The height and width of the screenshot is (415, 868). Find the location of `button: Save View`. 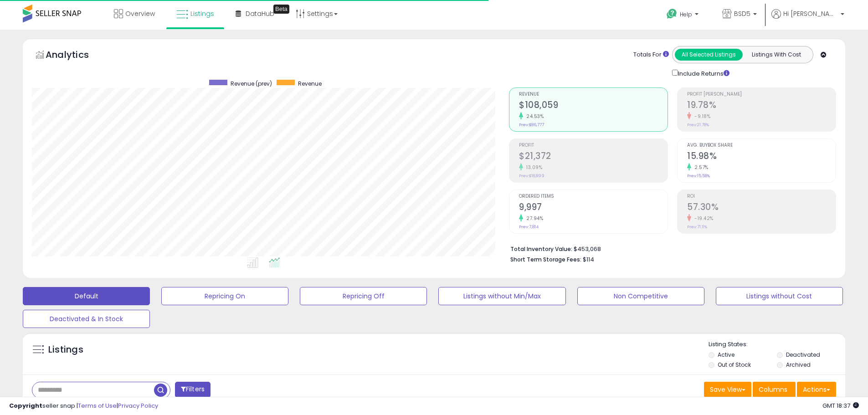

button: Save View is located at coordinates (728, 390).